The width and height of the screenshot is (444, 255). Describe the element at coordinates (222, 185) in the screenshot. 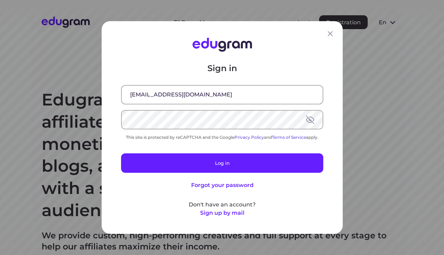

I see `button: Forgot your password` at that location.